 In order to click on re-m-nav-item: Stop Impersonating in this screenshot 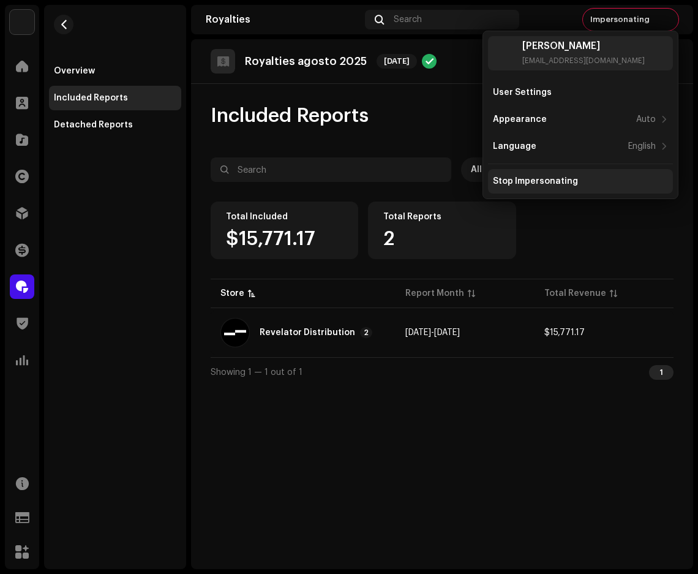, I will do `click(580, 181)`.